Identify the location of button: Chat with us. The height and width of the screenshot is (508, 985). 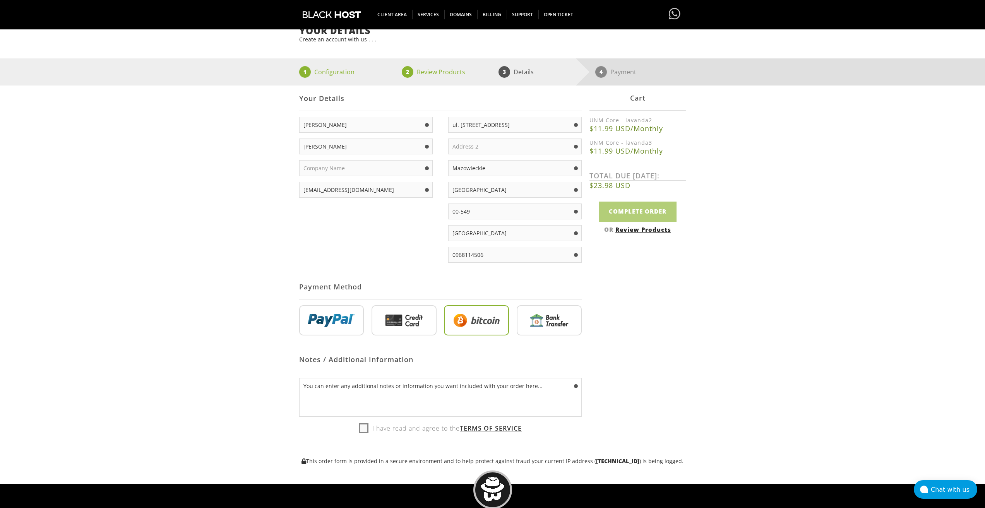
(945, 490).